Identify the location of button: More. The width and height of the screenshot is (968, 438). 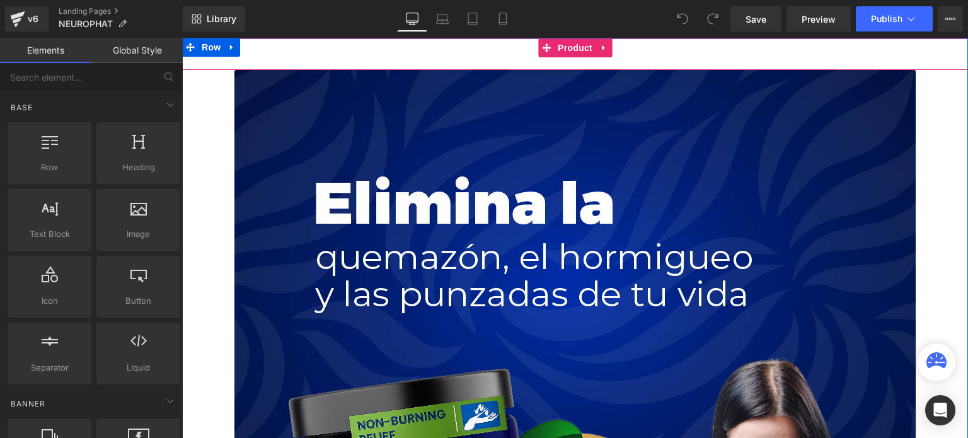
(951, 19).